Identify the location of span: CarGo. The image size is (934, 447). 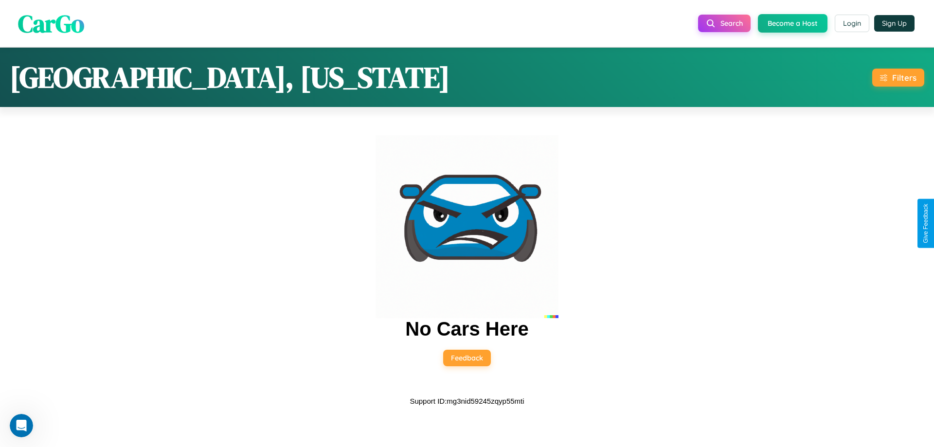
(51, 23).